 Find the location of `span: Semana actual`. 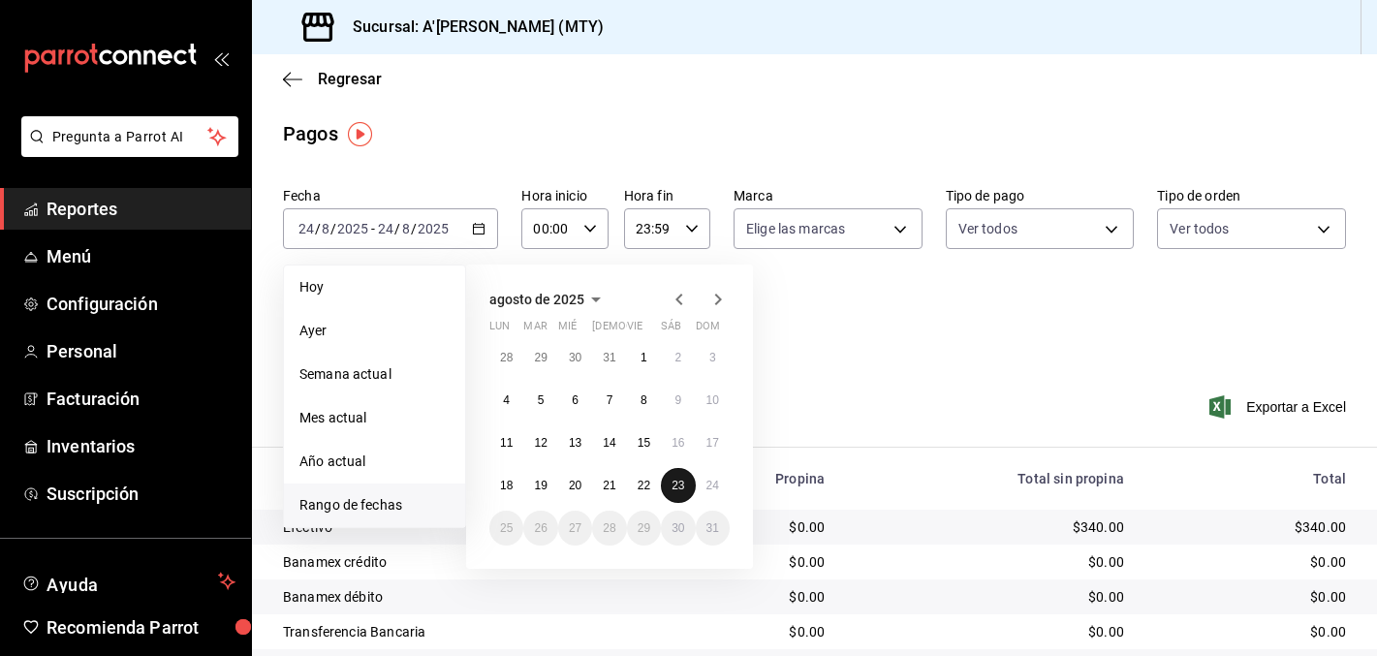

span: Semana actual is located at coordinates (374, 374).